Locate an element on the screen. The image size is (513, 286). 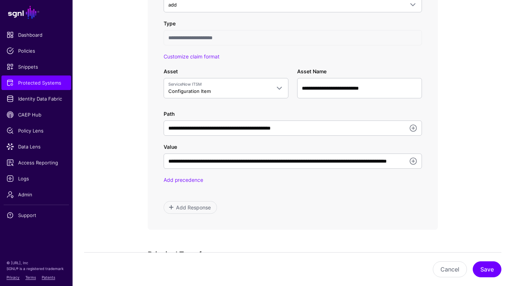
label: Value is located at coordinates (170, 147).